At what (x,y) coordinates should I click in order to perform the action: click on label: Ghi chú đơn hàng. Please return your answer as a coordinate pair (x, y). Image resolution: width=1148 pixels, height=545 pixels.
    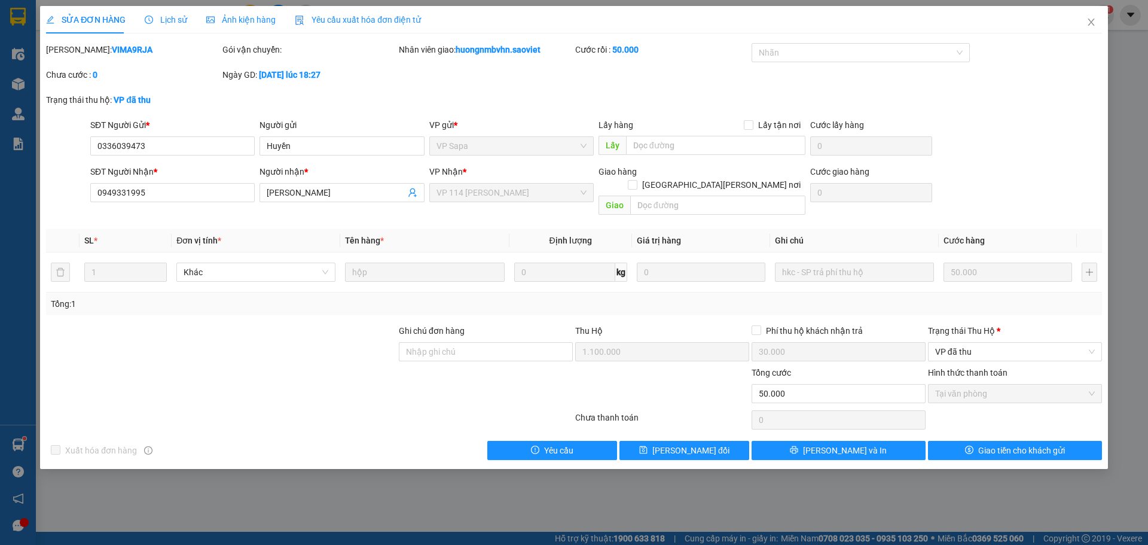
    Looking at the image, I should click on (432, 331).